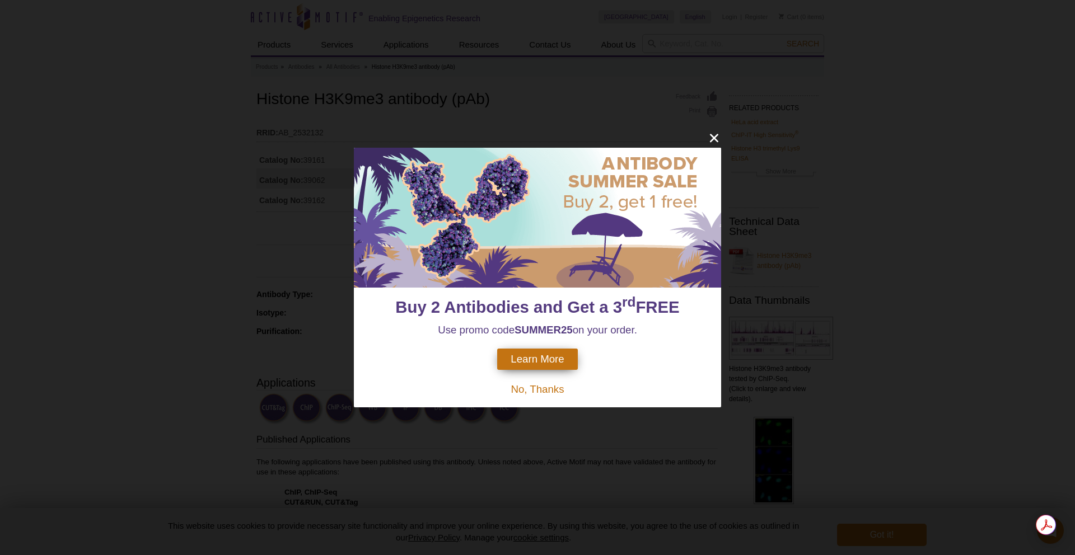 This screenshot has height=555, width=1075. What do you see at coordinates (537, 330) in the screenshot?
I see `span: Use promo code on your order.` at bounding box center [537, 330].